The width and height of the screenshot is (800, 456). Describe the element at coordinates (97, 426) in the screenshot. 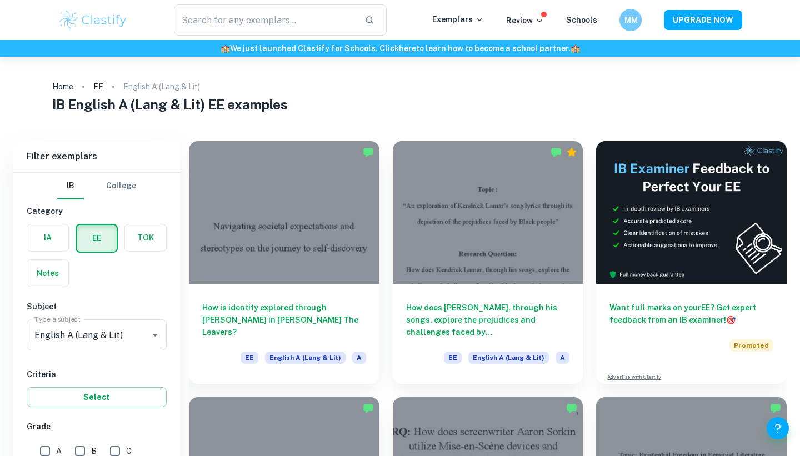

I see `h6: Grade` at that location.